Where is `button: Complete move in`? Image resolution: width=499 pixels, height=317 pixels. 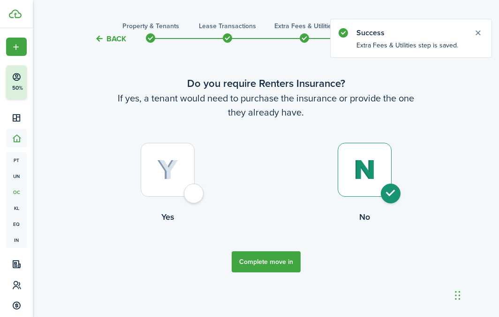 button: Complete move in is located at coordinates (266, 261).